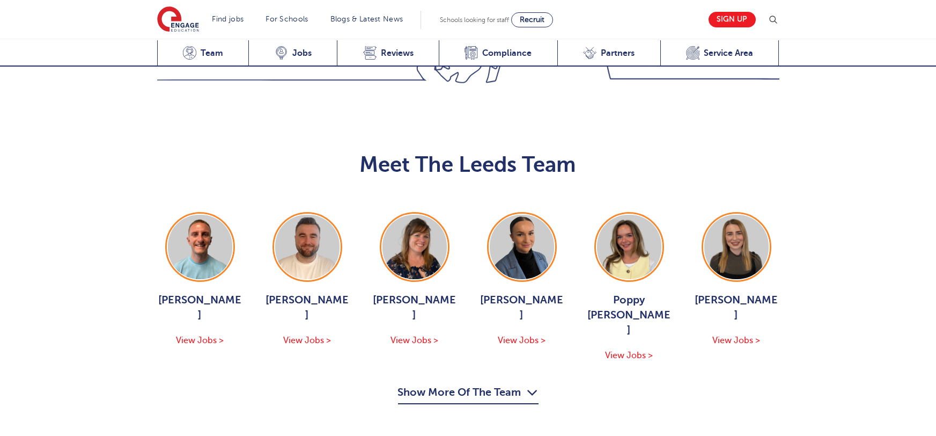 The height and width of the screenshot is (436, 936). Describe the element at coordinates (522, 247) in the screenshot. I see `img: Holly Johnson` at that location.